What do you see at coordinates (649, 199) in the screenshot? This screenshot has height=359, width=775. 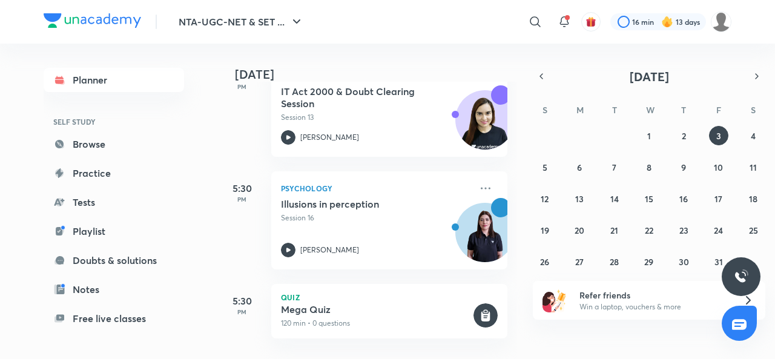 I see `button: October 15, 2025` at bounding box center [649, 199].